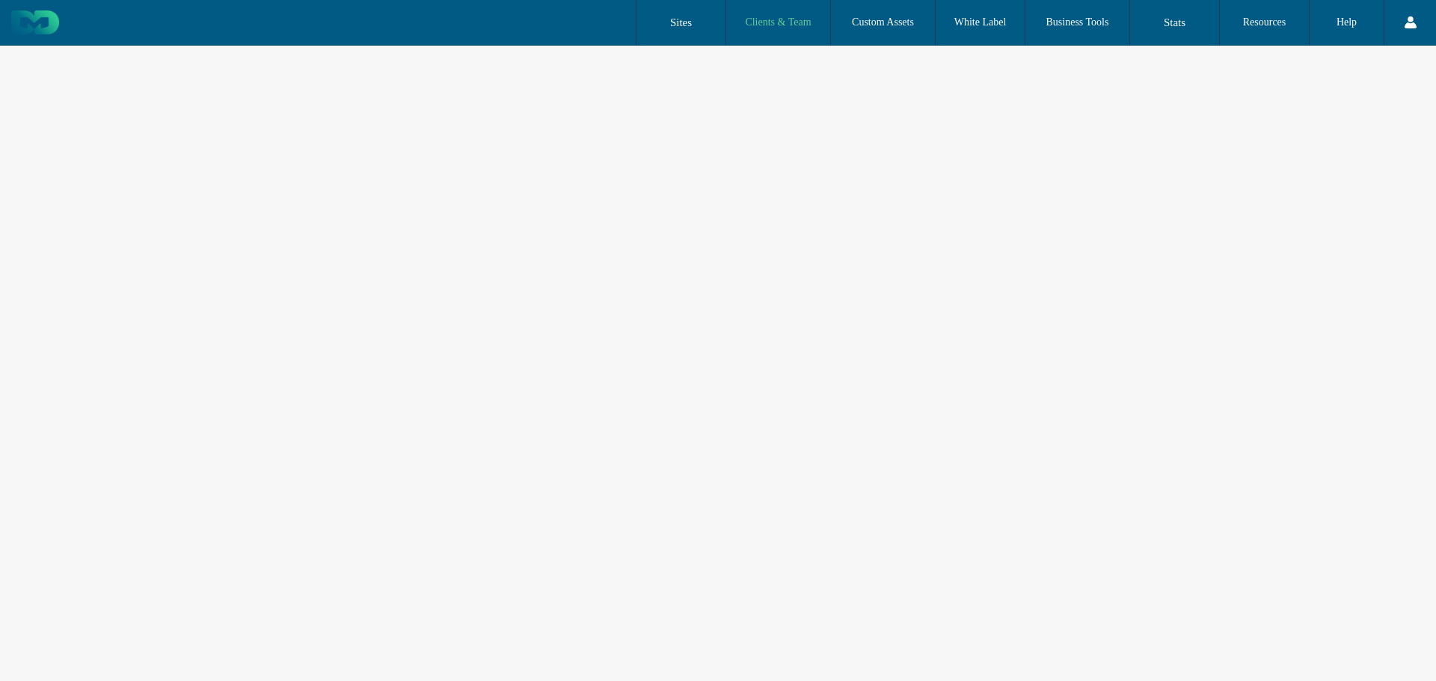  I want to click on label: Sites, so click(681, 22).